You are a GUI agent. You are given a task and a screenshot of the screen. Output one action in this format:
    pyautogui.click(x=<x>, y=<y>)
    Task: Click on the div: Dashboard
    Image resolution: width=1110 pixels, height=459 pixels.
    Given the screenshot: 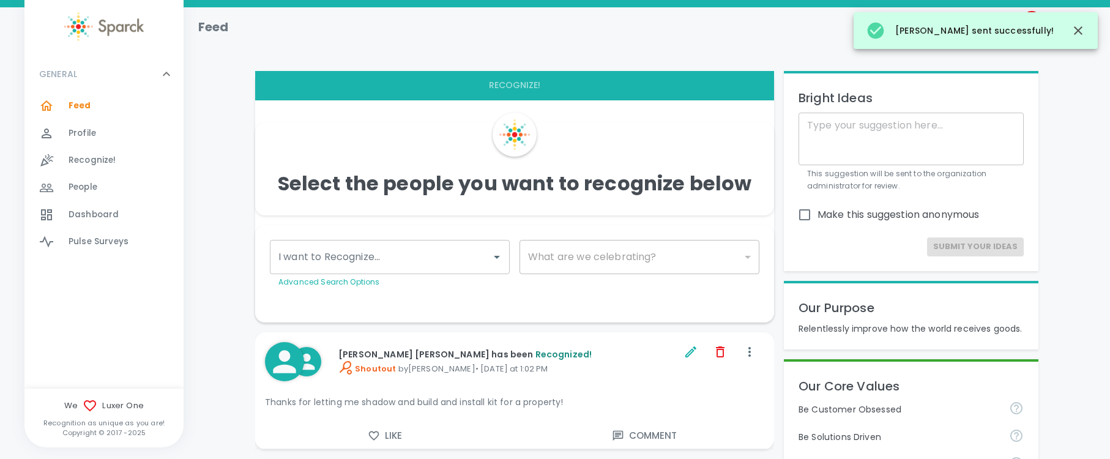 What is the action you would take?
    pyautogui.click(x=104, y=215)
    